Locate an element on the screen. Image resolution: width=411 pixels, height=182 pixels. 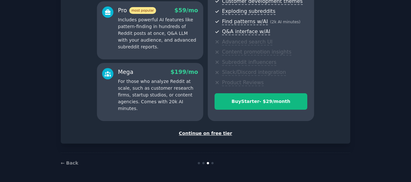
p: Includes powerful AI features like pattern-finding in hundreds of Reddit posts at once, Q&A LLM w... is located at coordinates (158, 33).